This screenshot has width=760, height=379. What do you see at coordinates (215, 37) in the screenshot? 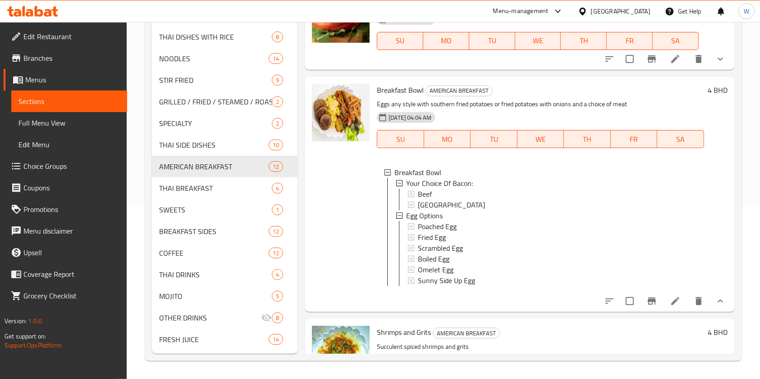
I see `span: THAI DISHES WITH RICE` at bounding box center [215, 37].